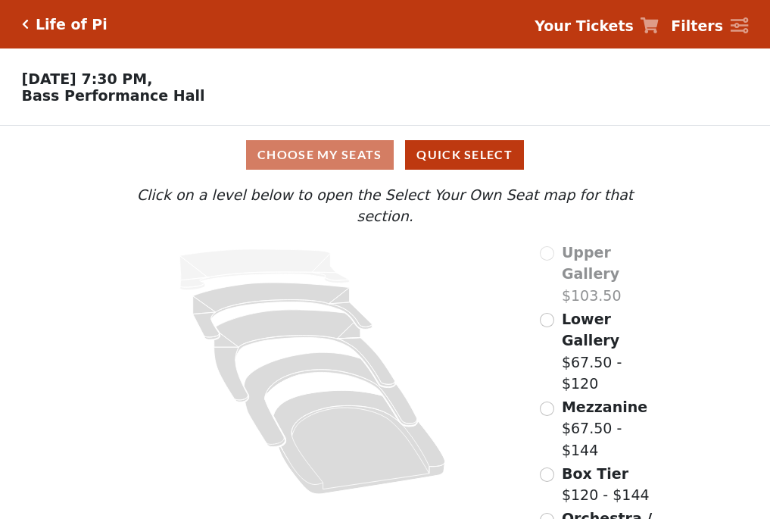  Describe the element at coordinates (613, 274) in the screenshot. I see `label: $103.50` at that location.